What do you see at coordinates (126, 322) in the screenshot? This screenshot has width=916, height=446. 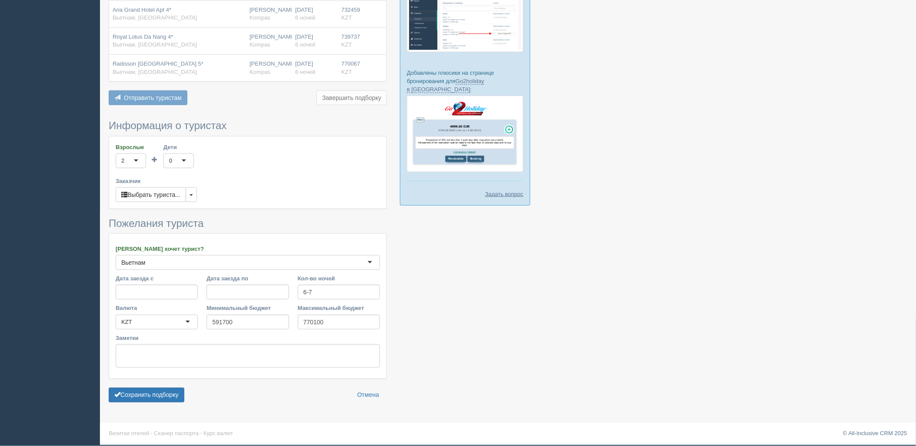 I see `div: KZT` at bounding box center [126, 322].